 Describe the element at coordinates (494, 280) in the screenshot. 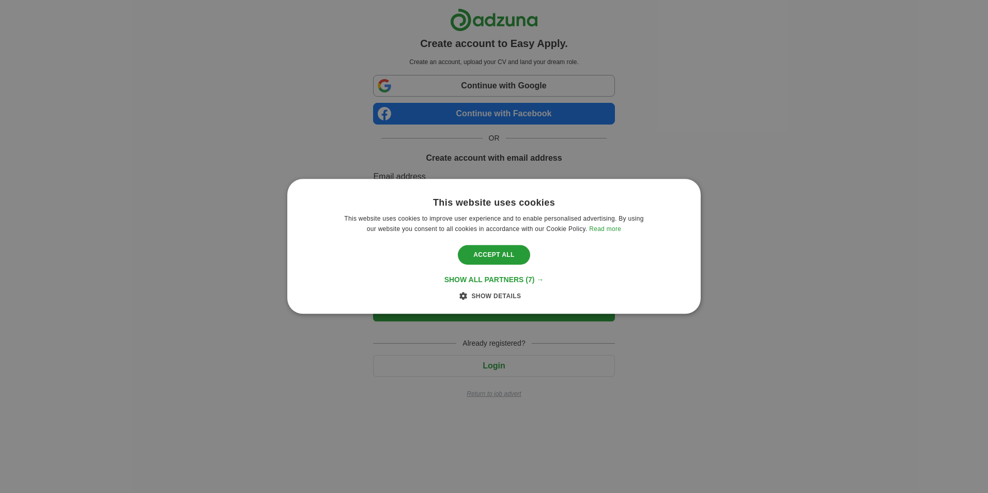

I see `div: Show all partners (7) →` at that location.